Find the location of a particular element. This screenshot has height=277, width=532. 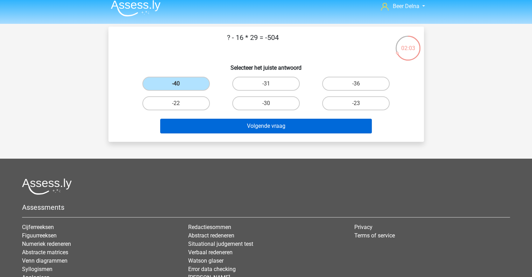

a: Venn diagrammen is located at coordinates (45, 260).